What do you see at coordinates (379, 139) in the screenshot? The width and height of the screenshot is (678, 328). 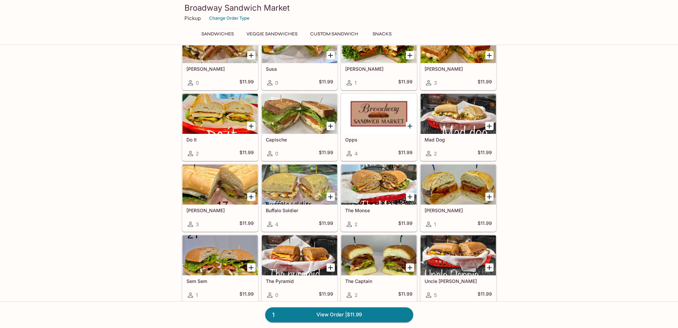 I see `h5: Opps` at bounding box center [379, 139].